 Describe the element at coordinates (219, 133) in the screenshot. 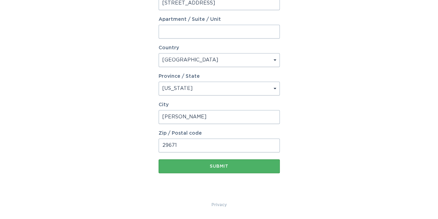

I see `label: Zip / Postal code` at that location.